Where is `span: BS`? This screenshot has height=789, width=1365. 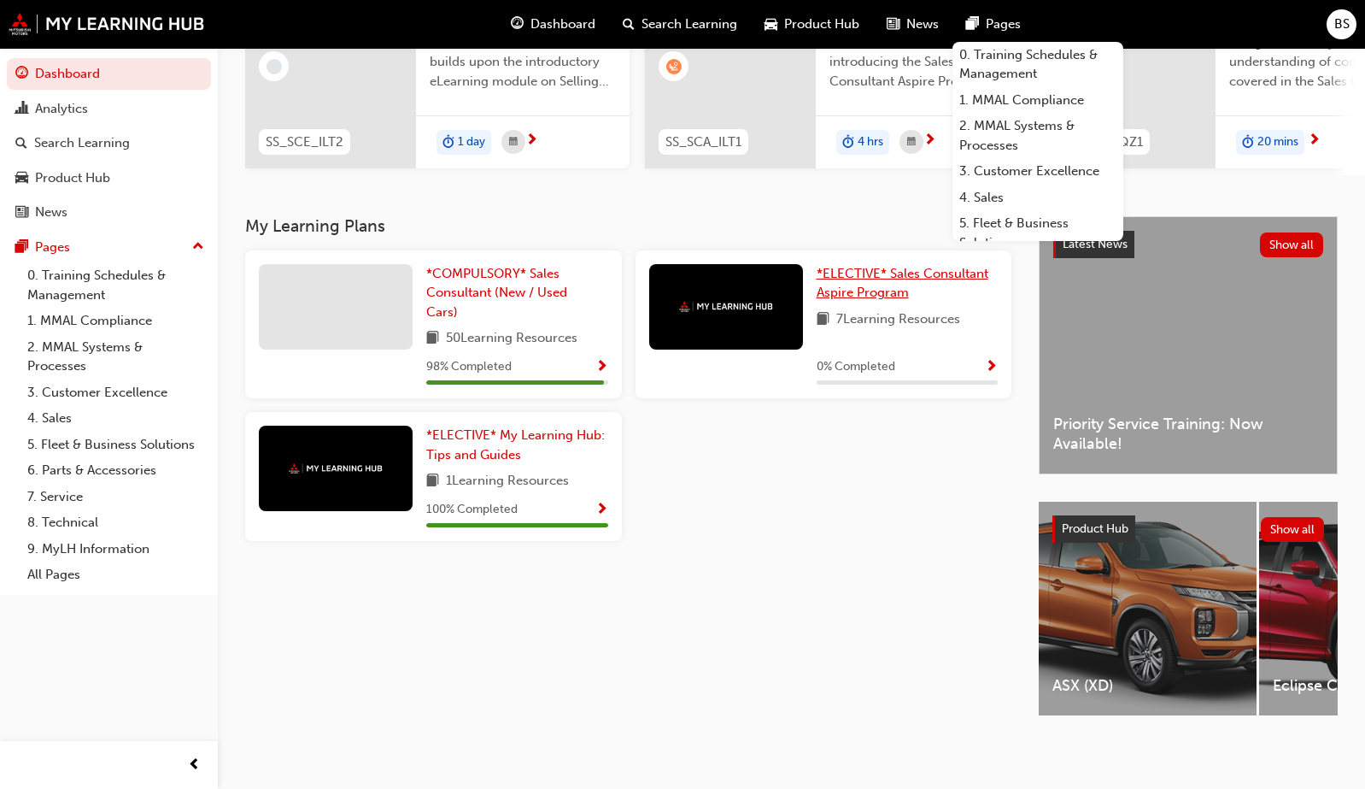
span: BS is located at coordinates (1342, 24).